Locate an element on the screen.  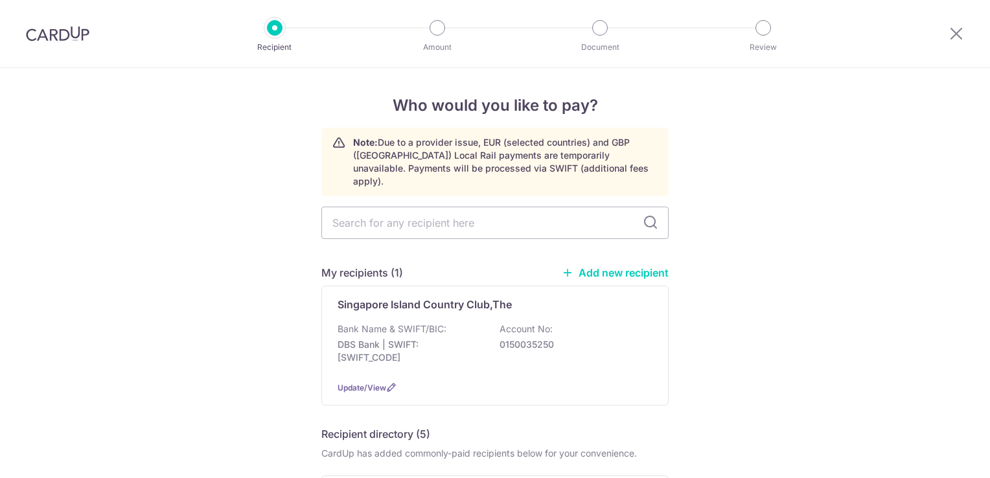
p: Recipient is located at coordinates (275, 47).